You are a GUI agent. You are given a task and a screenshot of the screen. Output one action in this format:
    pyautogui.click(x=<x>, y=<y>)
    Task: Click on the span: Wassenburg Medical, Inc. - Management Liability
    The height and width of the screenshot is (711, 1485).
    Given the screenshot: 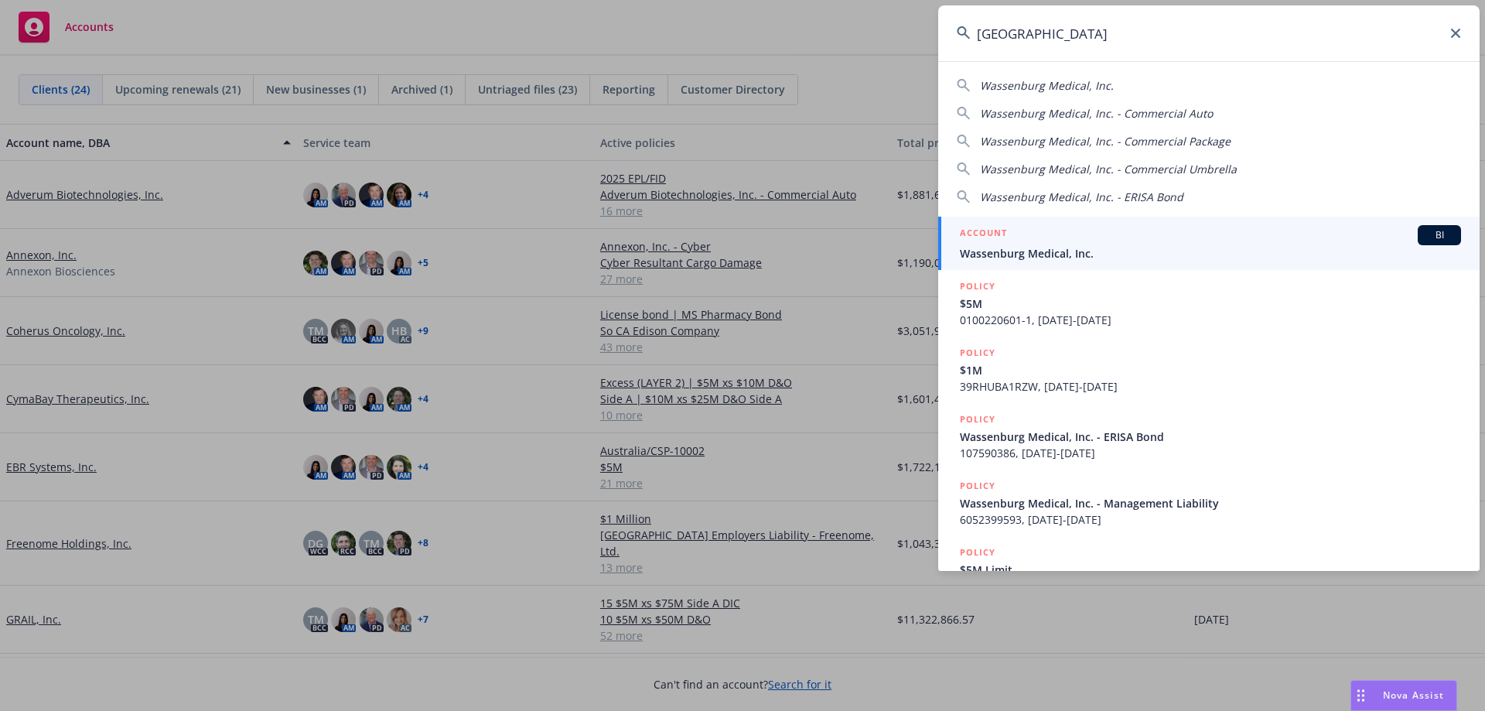 What is the action you would take?
    pyautogui.click(x=1211, y=503)
    